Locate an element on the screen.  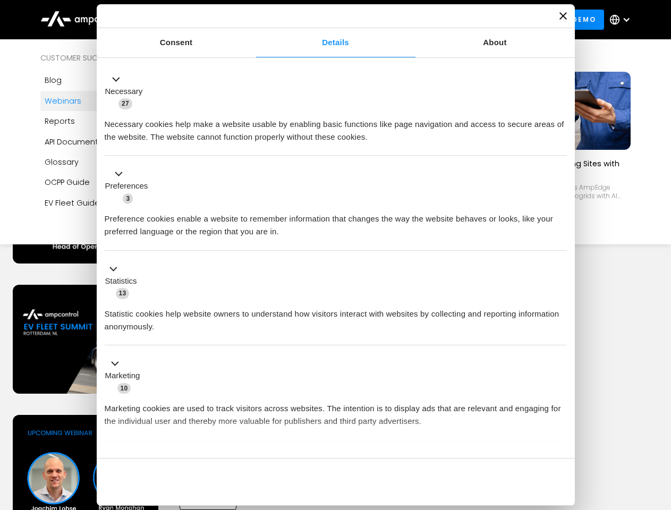
a: Consent is located at coordinates (176, 42).